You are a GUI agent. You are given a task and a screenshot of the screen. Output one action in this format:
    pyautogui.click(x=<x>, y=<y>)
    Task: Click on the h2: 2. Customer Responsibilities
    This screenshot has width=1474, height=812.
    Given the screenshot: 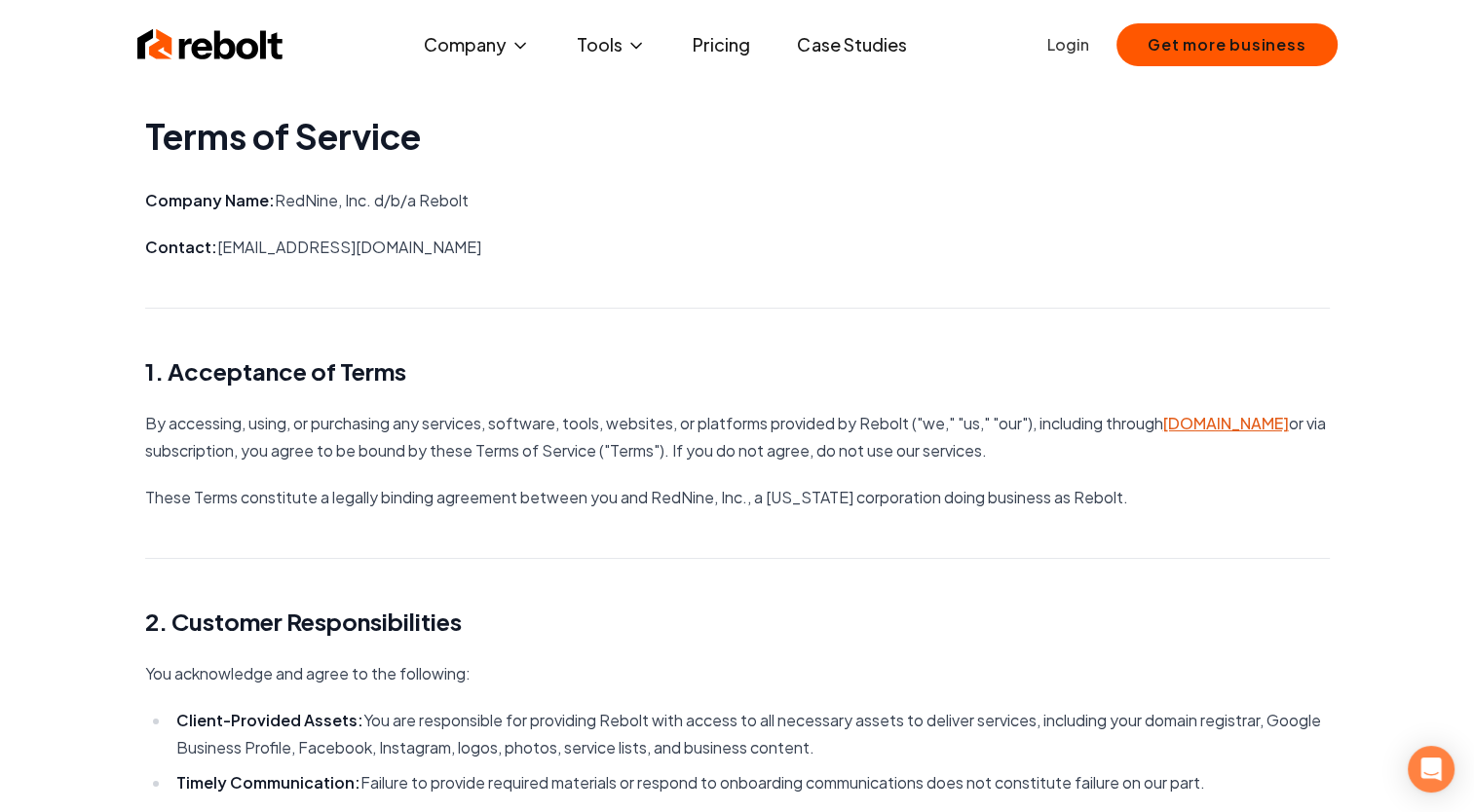 What is the action you would take?
    pyautogui.click(x=737, y=621)
    